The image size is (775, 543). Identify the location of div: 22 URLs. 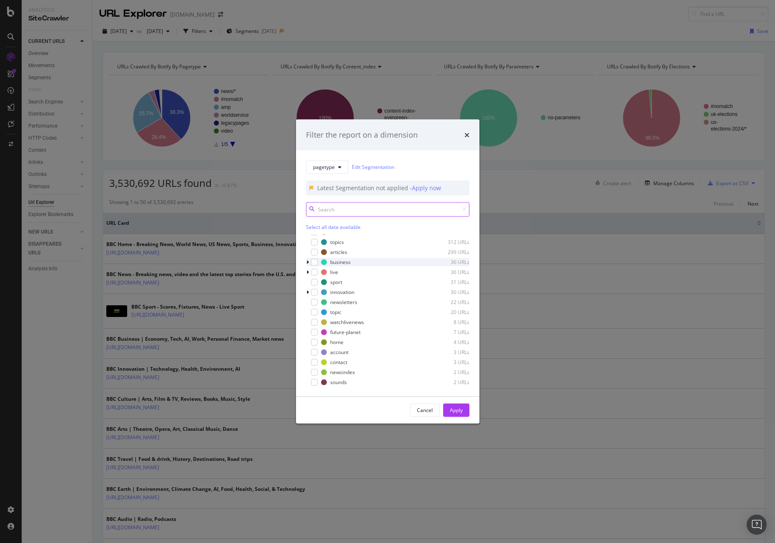
(449, 302).